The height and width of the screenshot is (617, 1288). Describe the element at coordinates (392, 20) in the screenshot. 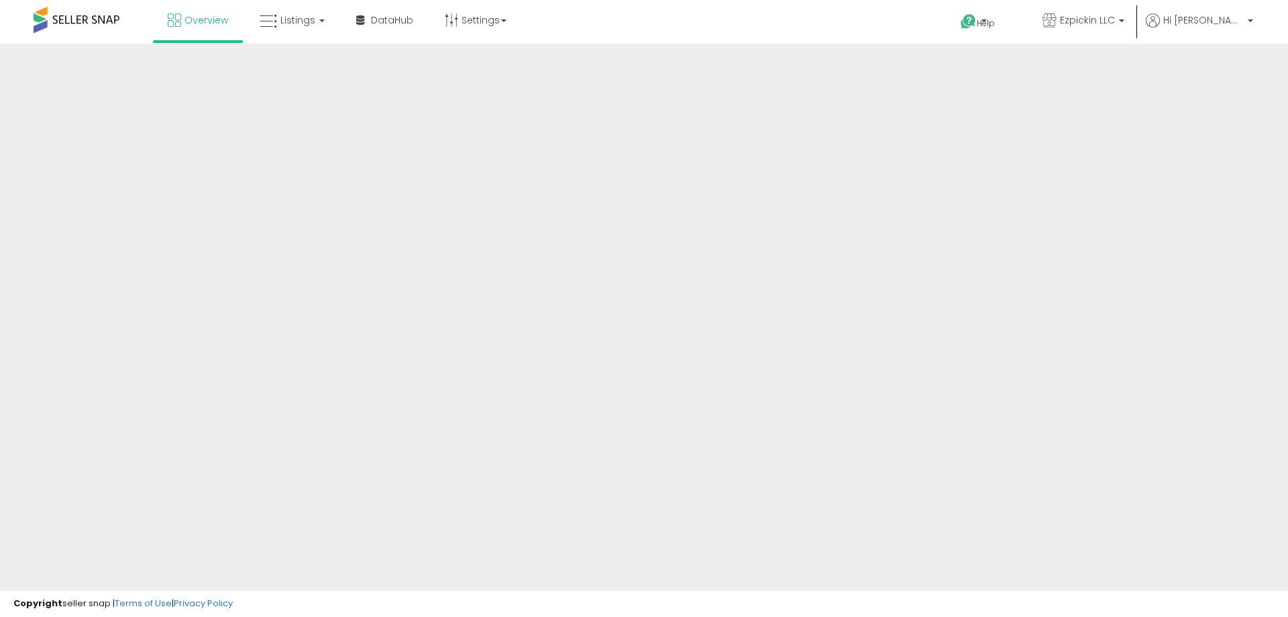

I see `span: DataHub` at that location.